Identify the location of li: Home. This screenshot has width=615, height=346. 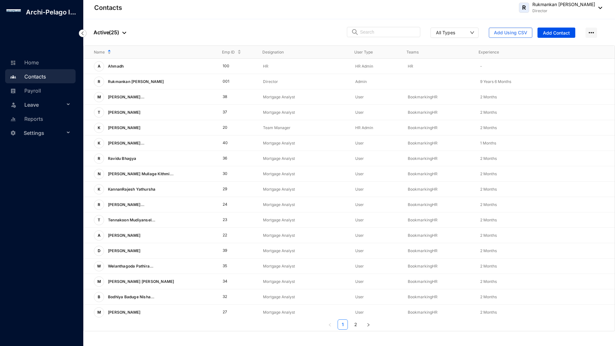
(40, 62).